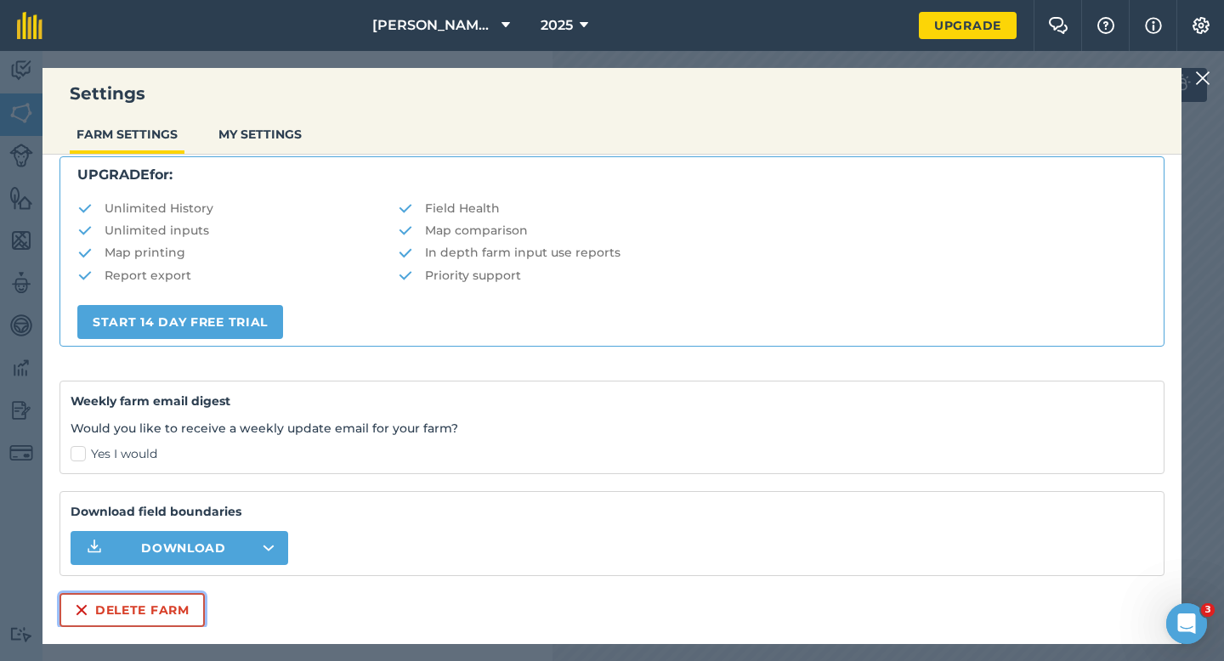  What do you see at coordinates (1105, 25) in the screenshot?
I see `img: A question mark icon` at bounding box center [1105, 25].